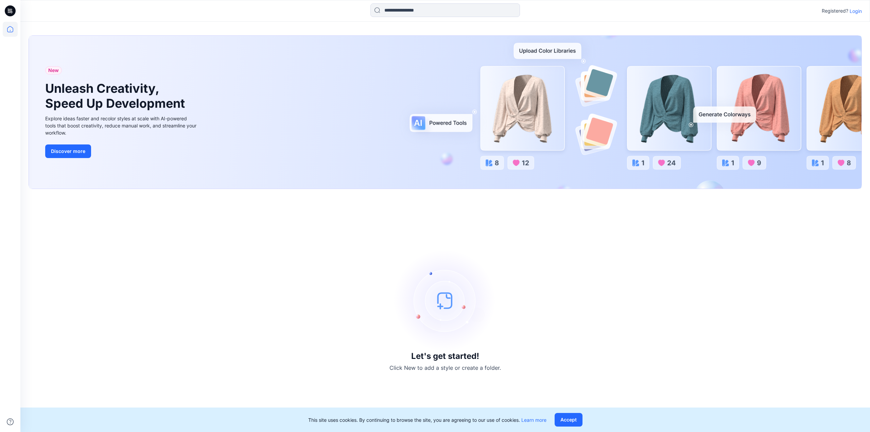 Image resolution: width=870 pixels, height=432 pixels. What do you see at coordinates (445, 368) in the screenshot?
I see `p: Click New to add a style or create a folder.` at bounding box center [445, 368].